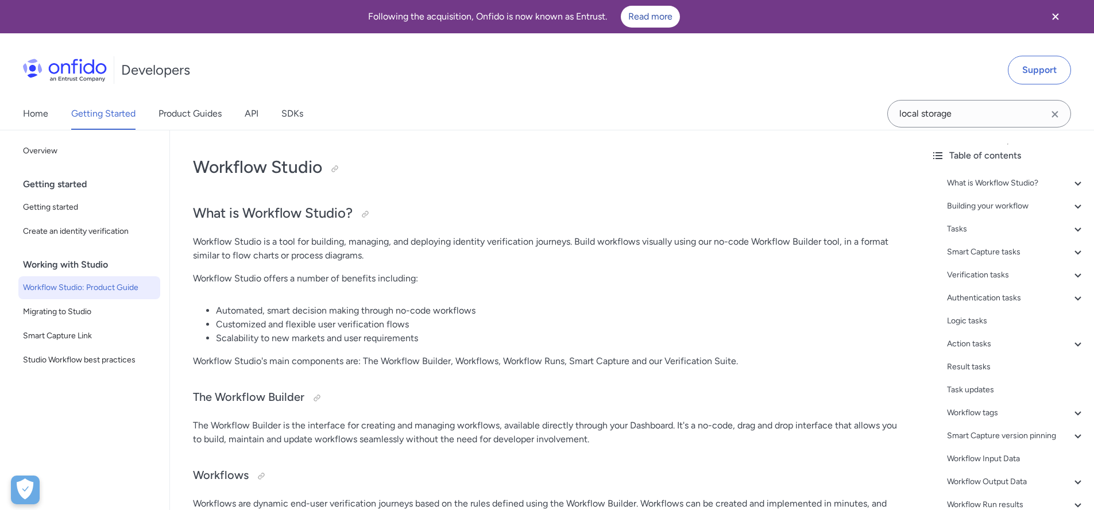  What do you see at coordinates (1016, 413) in the screenshot?
I see `div: Workflow tags` at bounding box center [1016, 413].